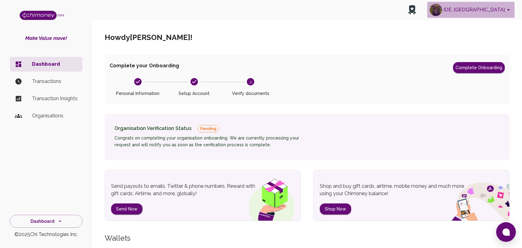 The height and width of the screenshot is (248, 522). What do you see at coordinates (187, 190) in the screenshot?
I see `p: Send payouts to emails, Twitter & phone numbers. Reward with gift cards, Airtime, and more, globa...` at bounding box center [187, 190].